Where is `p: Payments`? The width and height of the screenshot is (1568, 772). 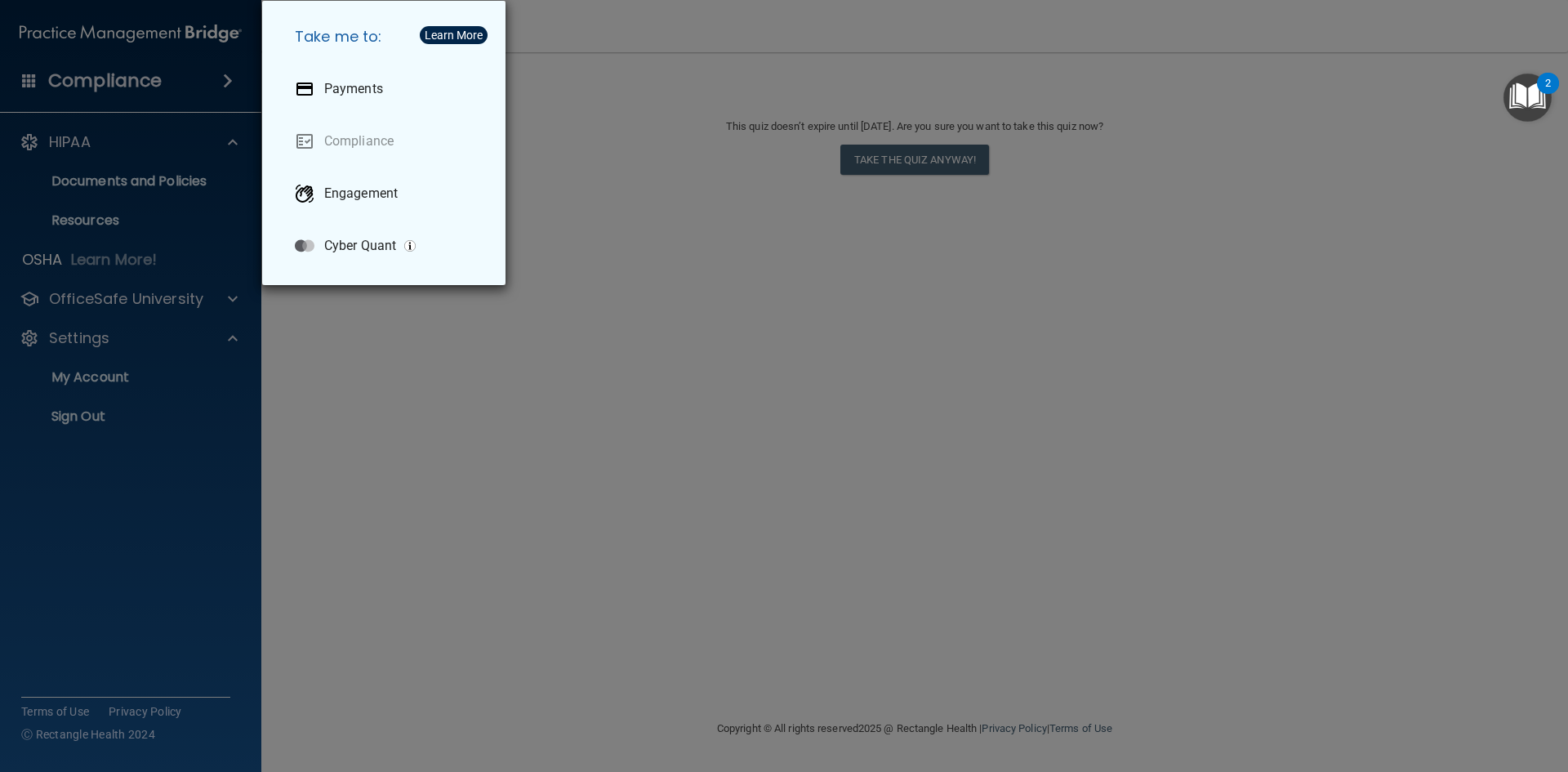 p: Payments is located at coordinates (354, 89).